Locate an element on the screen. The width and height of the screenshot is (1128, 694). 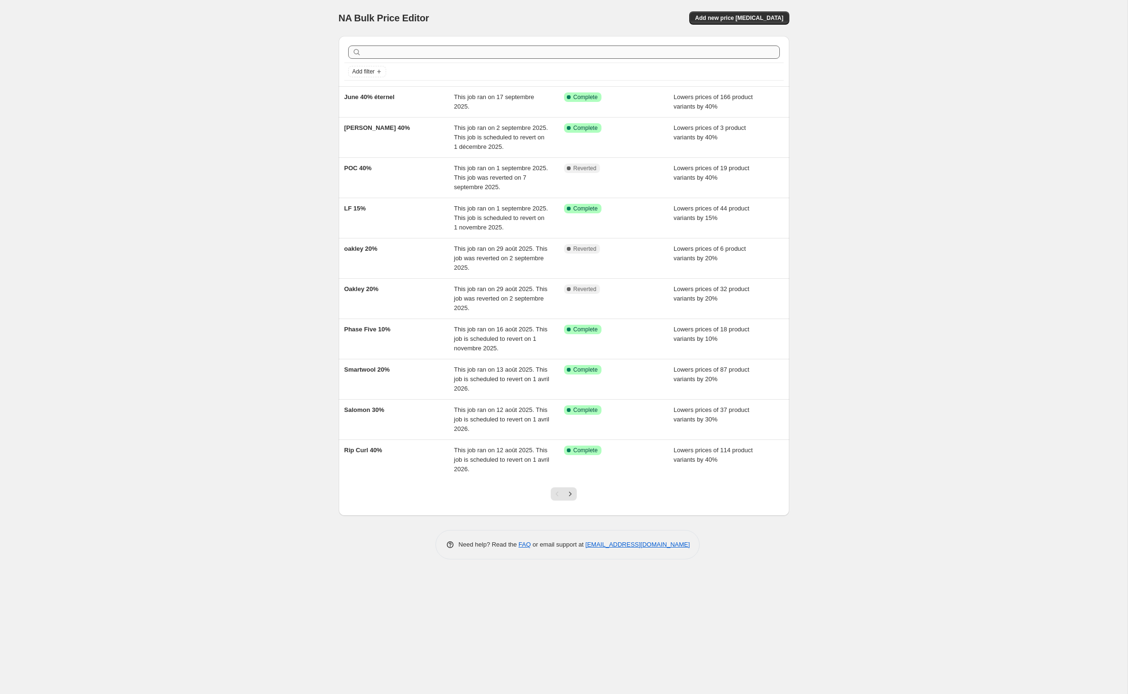
span: or email support at is located at coordinates (558, 545).